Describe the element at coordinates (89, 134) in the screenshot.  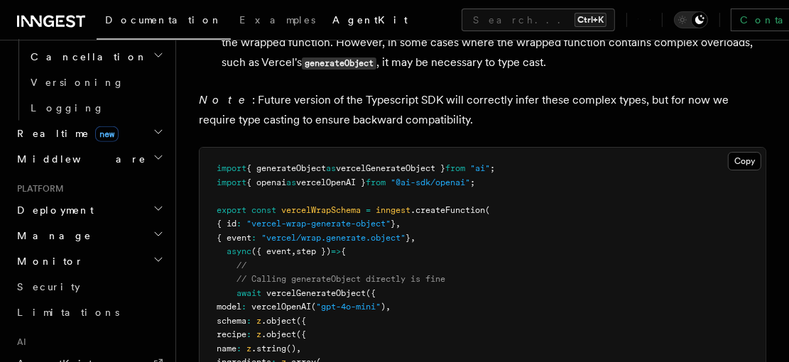
I see `button: Realtimenew` at that location.